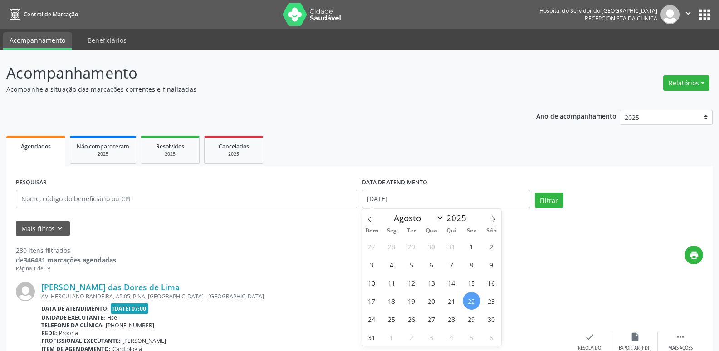 The height and width of the screenshot is (351, 719). I want to click on span: Julho 27, 2025, so click(372, 246).